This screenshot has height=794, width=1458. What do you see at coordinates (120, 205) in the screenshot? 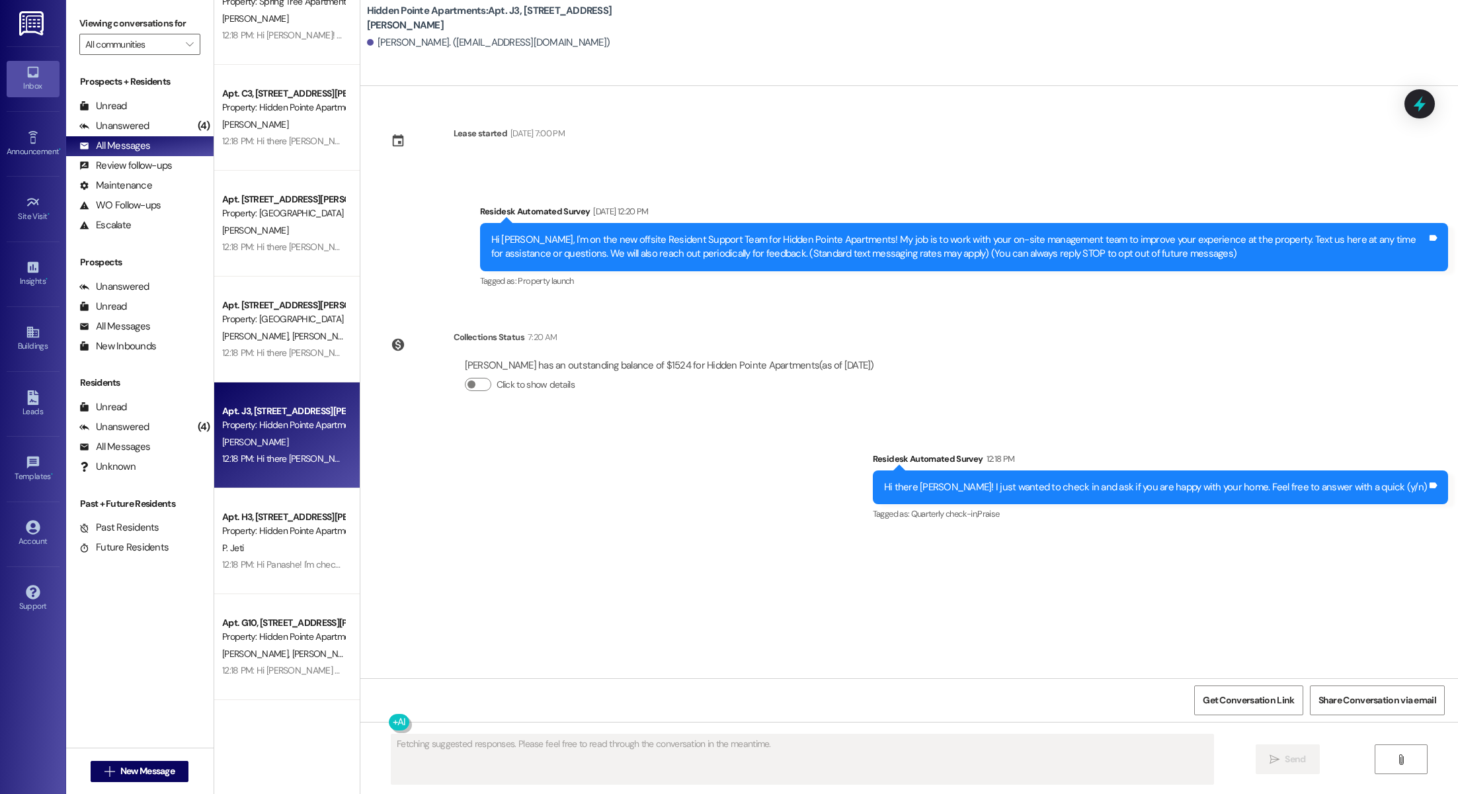
I see `div: WO Follow-ups` at bounding box center [120, 205].